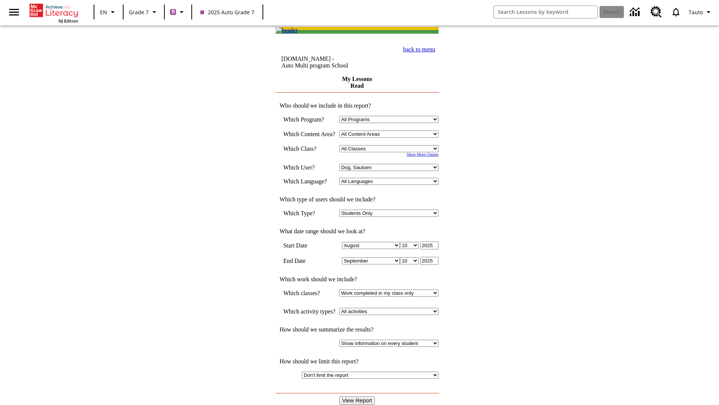  Describe the element at coordinates (309, 311) in the screenshot. I see `td: Which activity types?` at that location.